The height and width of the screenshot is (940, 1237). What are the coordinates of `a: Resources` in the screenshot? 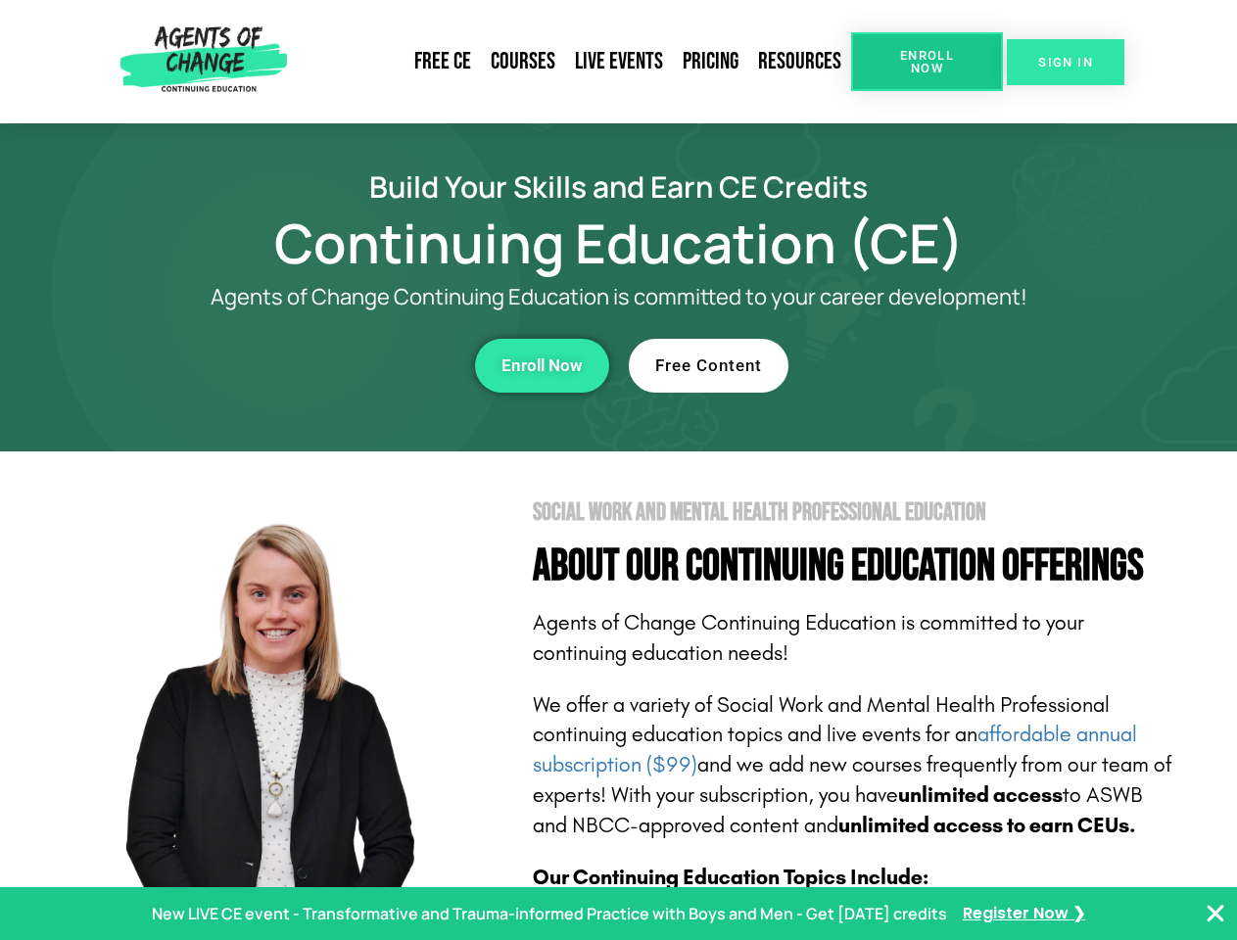 It's located at (799, 62).